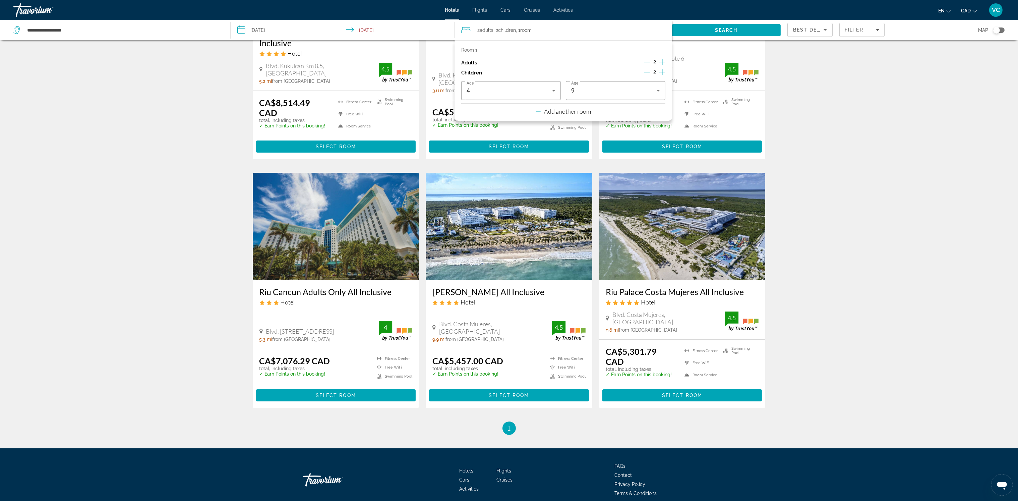  I want to click on span: Contact, so click(623, 475).